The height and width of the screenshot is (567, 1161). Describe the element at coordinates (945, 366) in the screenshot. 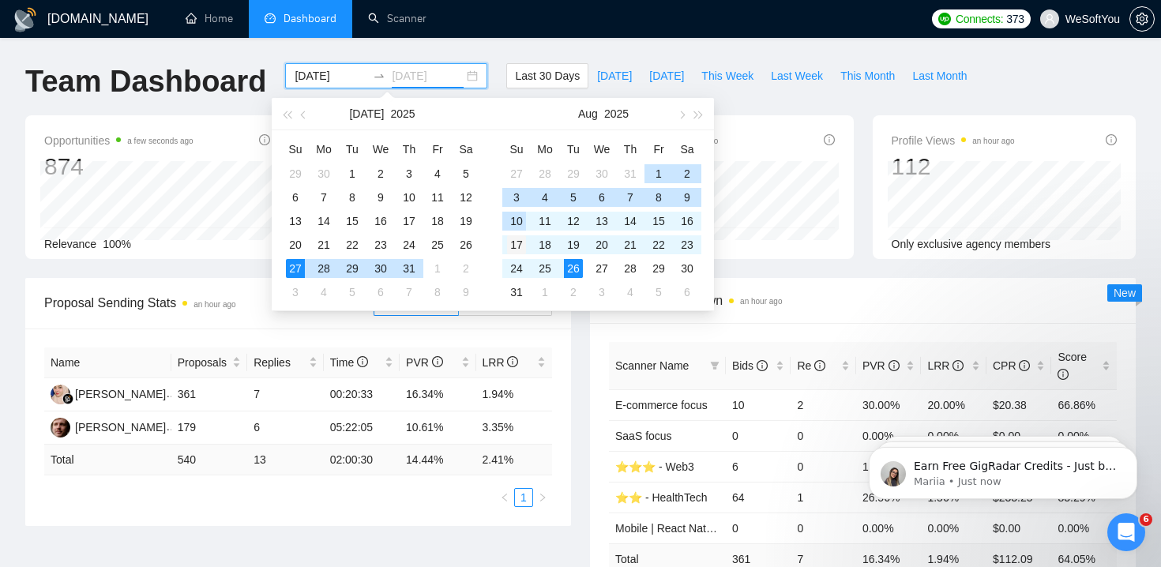

I see `span: LRR` at that location.